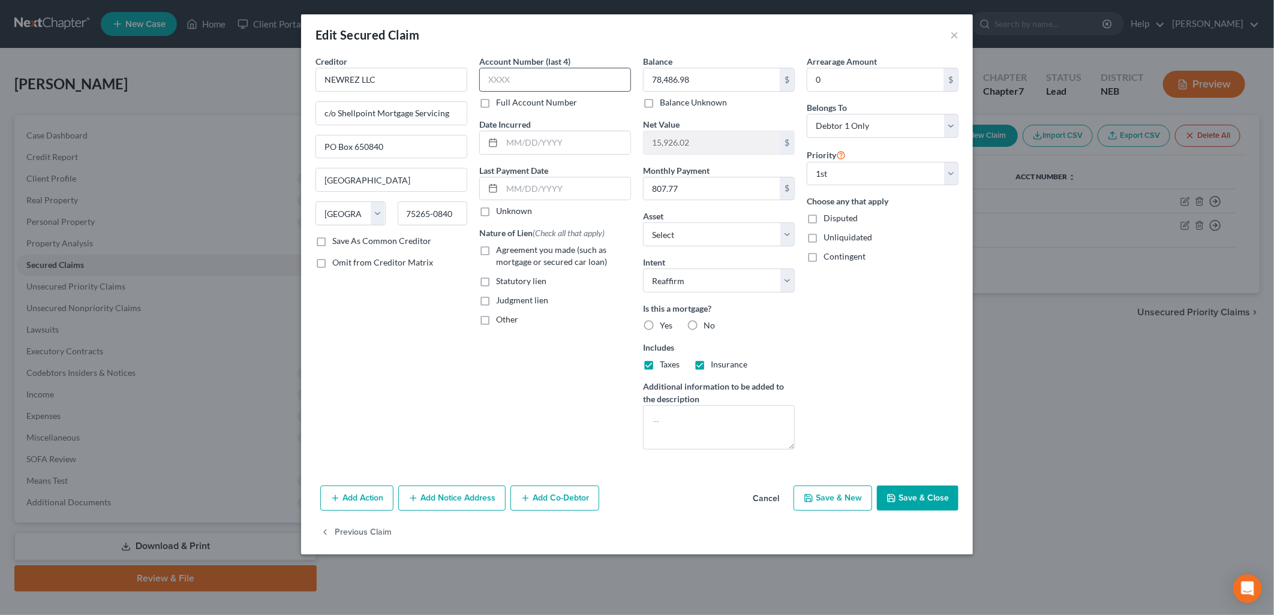 This screenshot has width=1274, height=615. Describe the element at coordinates (666, 325) in the screenshot. I see `span: Yes` at that location.